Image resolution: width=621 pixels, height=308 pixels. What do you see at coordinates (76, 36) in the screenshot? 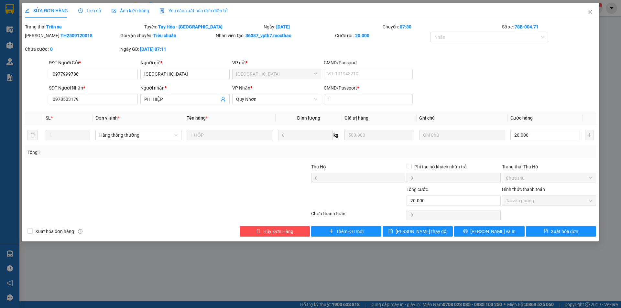
I see `b: TH2509120018` at bounding box center [76, 36].